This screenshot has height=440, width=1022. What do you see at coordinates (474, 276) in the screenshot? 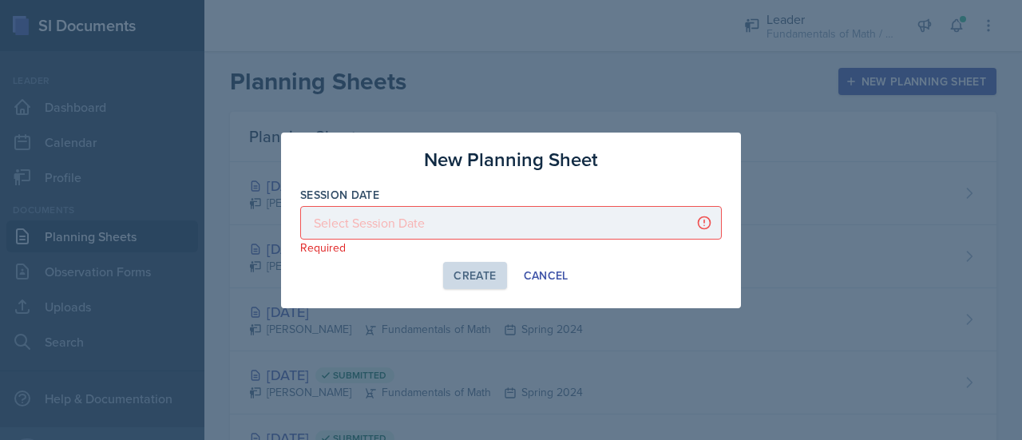
I see `button: Create` at bounding box center [474, 276].